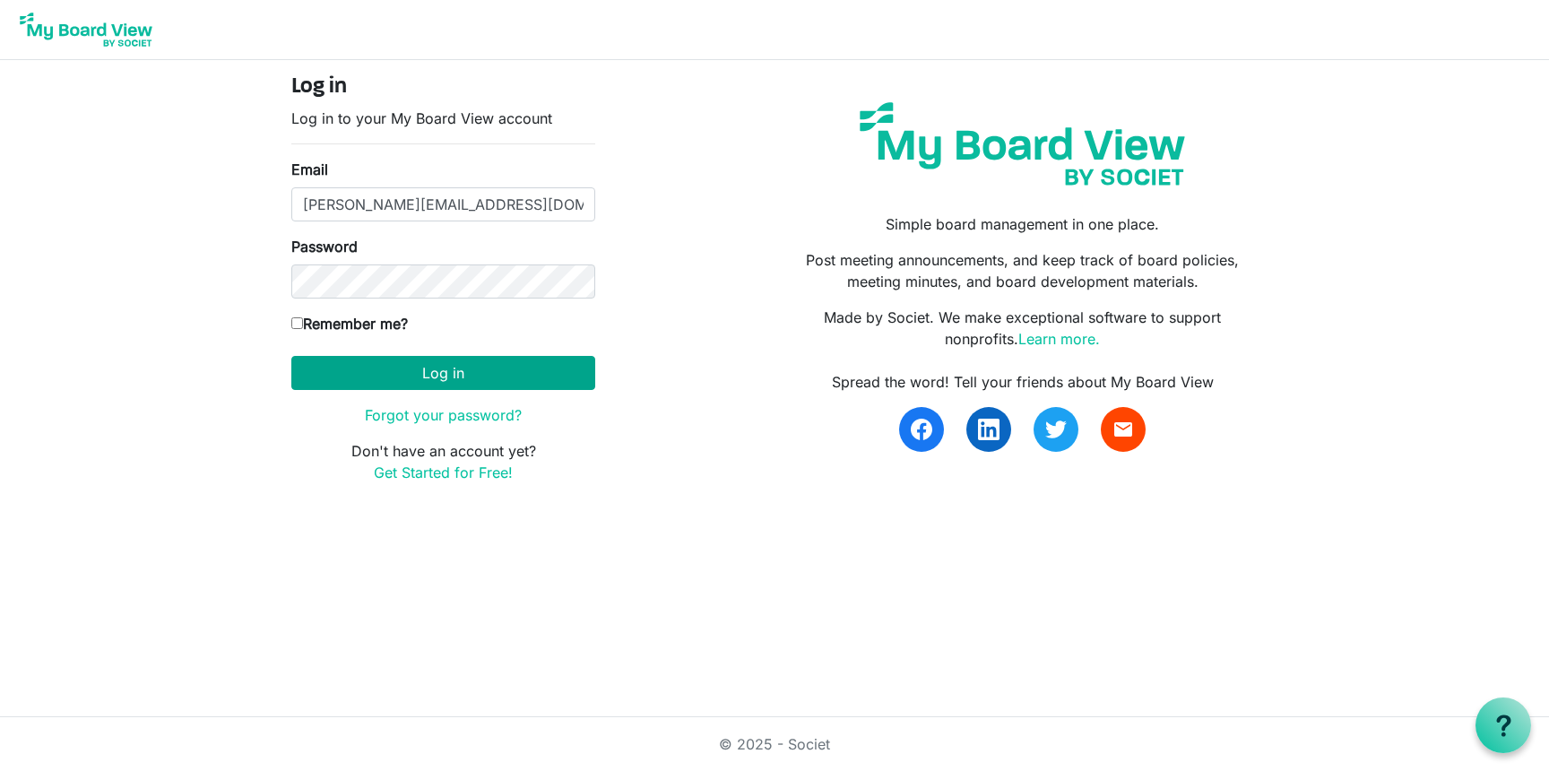 This screenshot has height=771, width=1549. Describe the element at coordinates (443, 118) in the screenshot. I see `p: Log in to your My Board View account` at that location.